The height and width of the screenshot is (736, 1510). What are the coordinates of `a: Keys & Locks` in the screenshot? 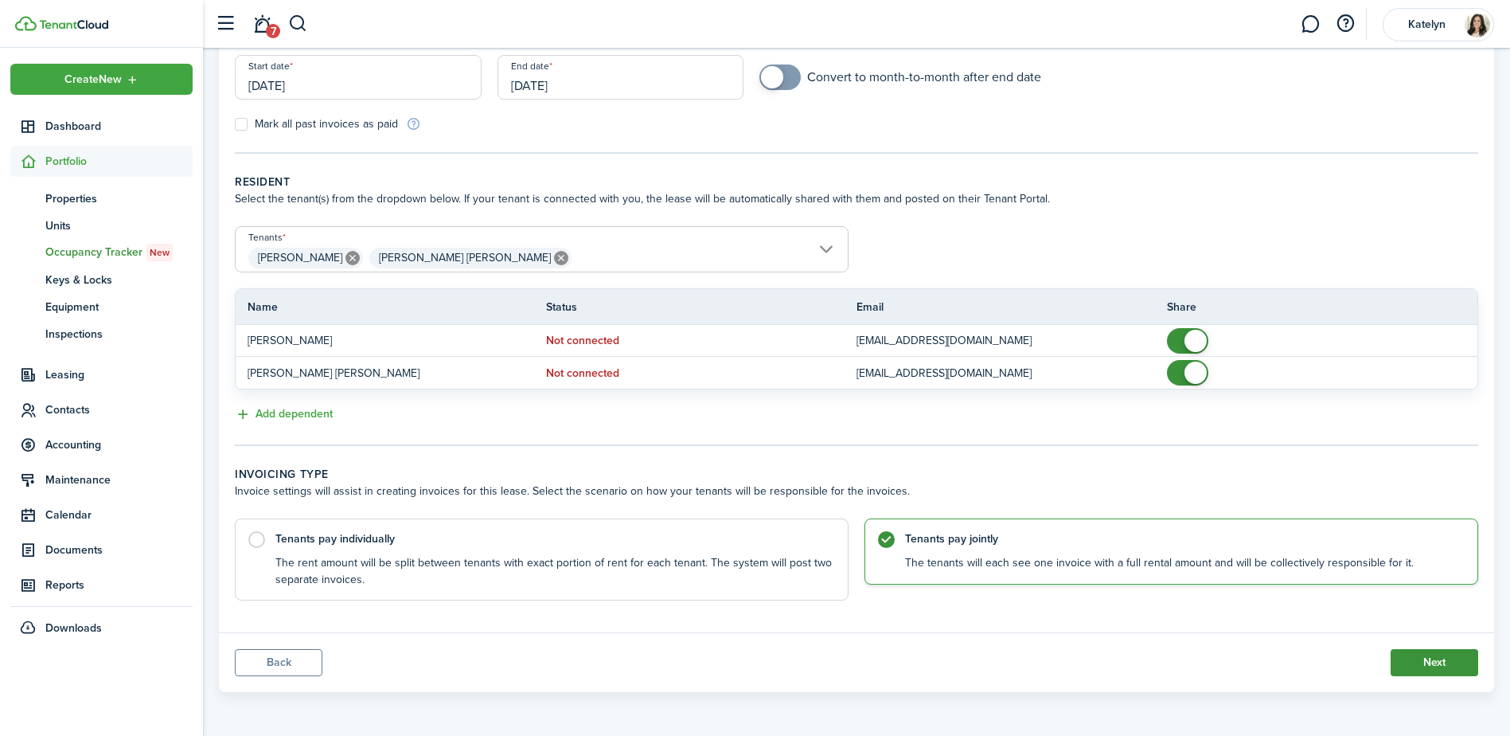 It's located at (101, 279).